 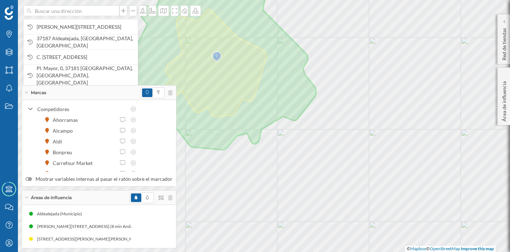 I want to click on a: OpenStreetMap, so click(x=445, y=248).